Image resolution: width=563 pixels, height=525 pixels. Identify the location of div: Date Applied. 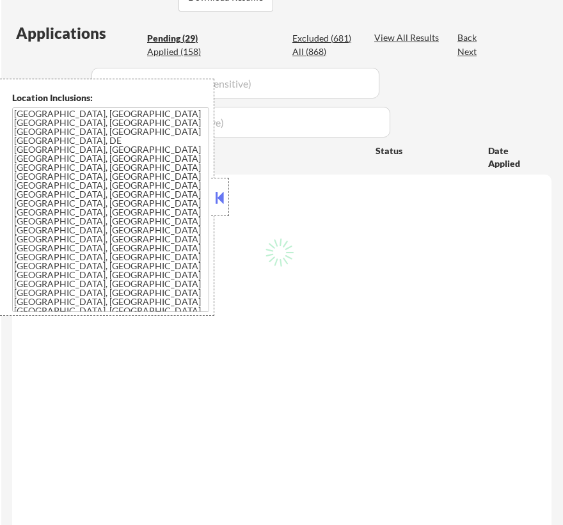
(512, 157).